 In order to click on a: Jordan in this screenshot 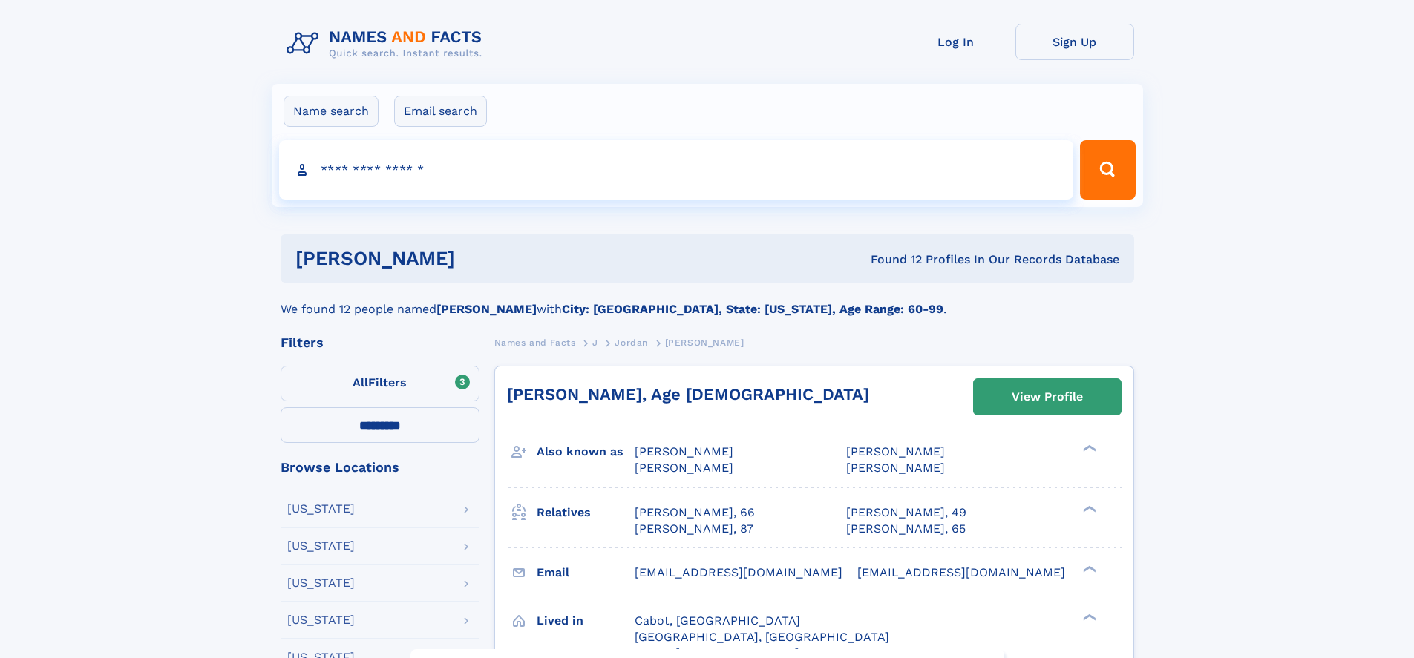, I will do `click(631, 342)`.